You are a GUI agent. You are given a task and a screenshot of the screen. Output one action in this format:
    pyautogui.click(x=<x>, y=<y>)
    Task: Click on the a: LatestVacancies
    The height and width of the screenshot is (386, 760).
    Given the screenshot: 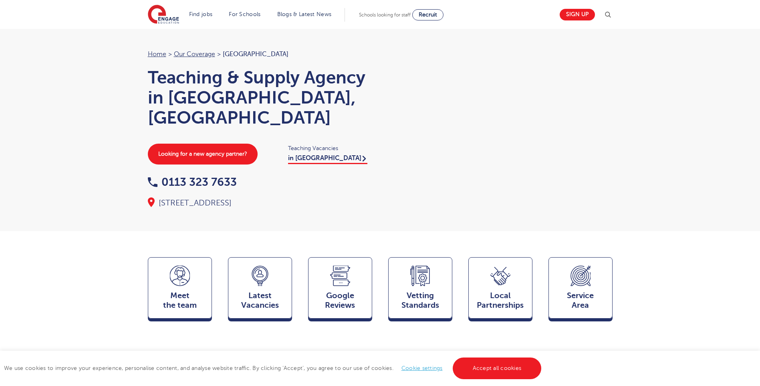 What is the action you would take?
    pyautogui.click(x=260, y=289)
    